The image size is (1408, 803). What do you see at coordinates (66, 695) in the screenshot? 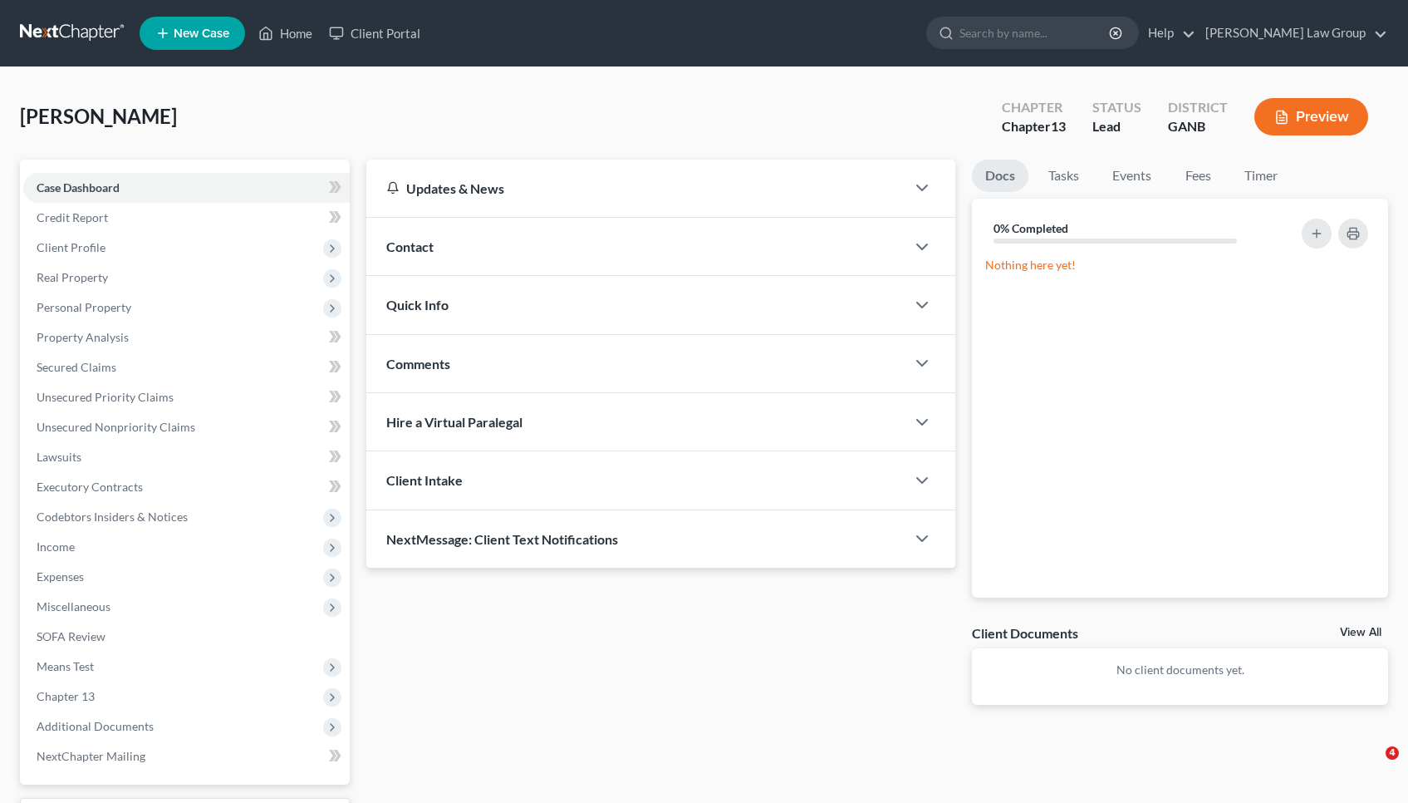
I see `span: Chapter 13` at bounding box center [66, 695].